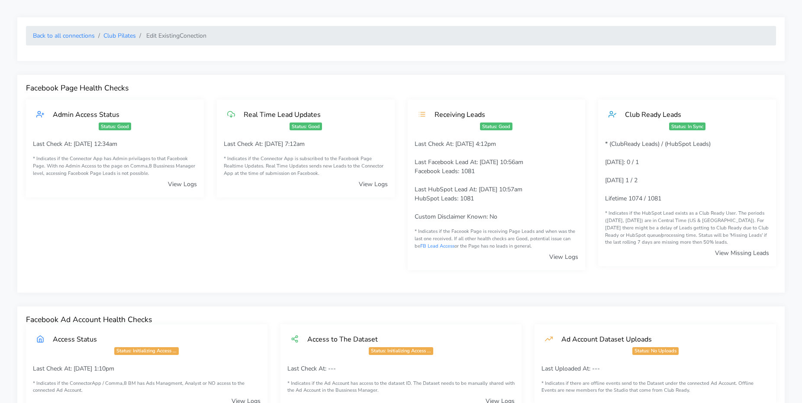 The image size is (802, 403). Describe the element at coordinates (119, 35) in the screenshot. I see `a: Club Pilates` at that location.